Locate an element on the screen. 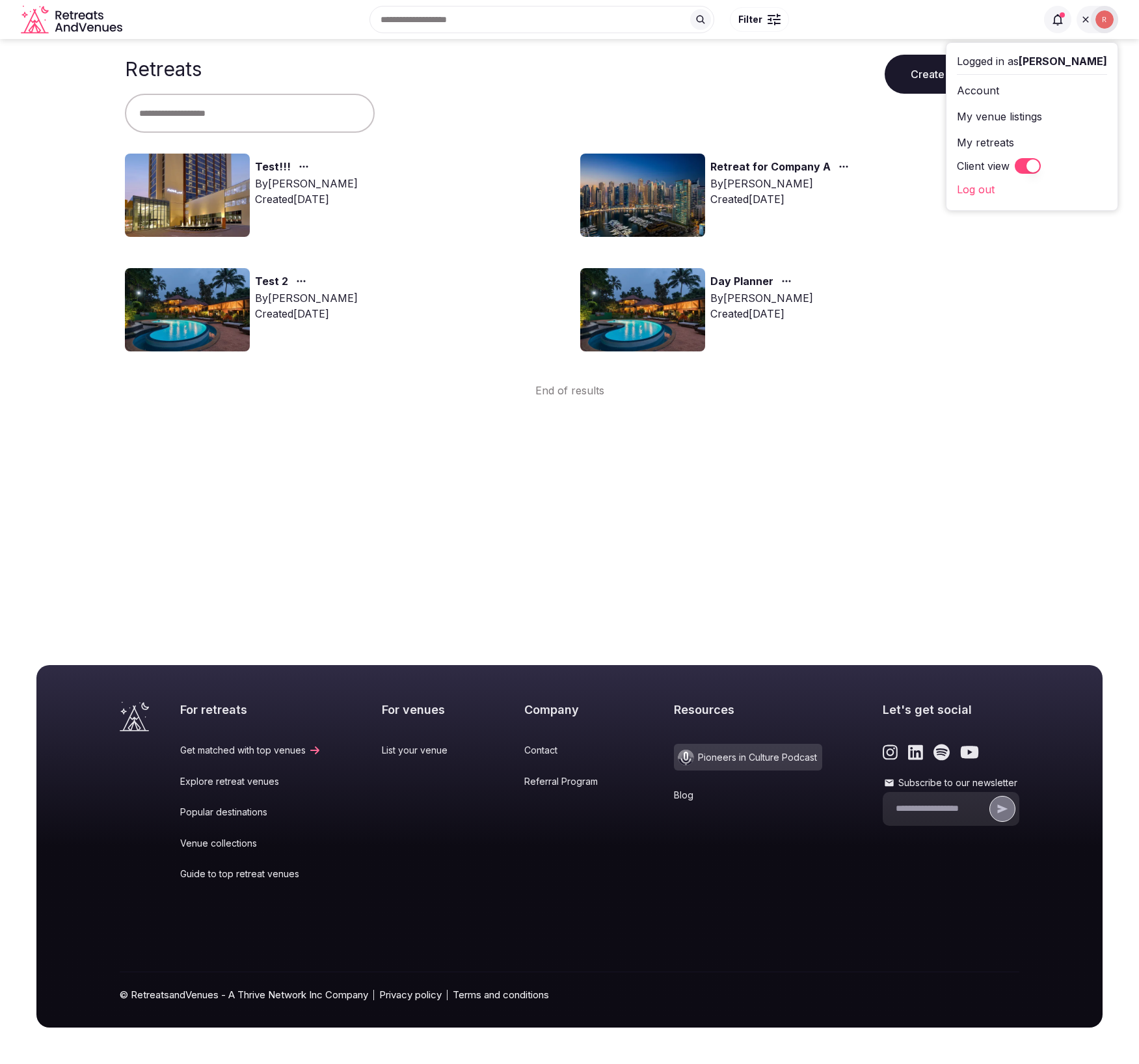 The width and height of the screenshot is (1139, 1064). a: Referral Program is located at coordinates (569, 781).